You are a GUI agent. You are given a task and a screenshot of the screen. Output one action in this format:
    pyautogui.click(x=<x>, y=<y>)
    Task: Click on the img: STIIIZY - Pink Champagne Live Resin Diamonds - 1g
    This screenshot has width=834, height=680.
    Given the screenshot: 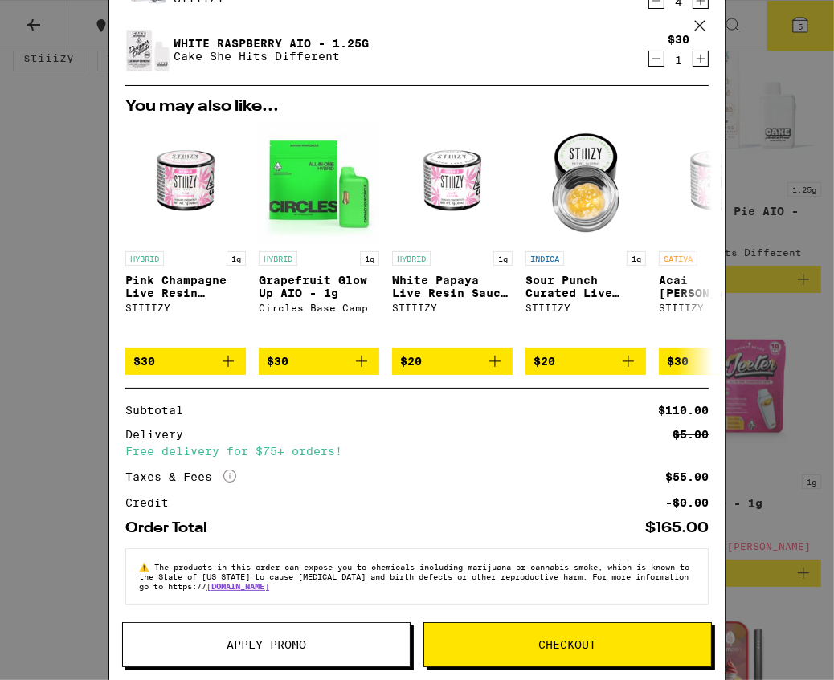 What is the action you would take?
    pyautogui.click(x=186, y=183)
    